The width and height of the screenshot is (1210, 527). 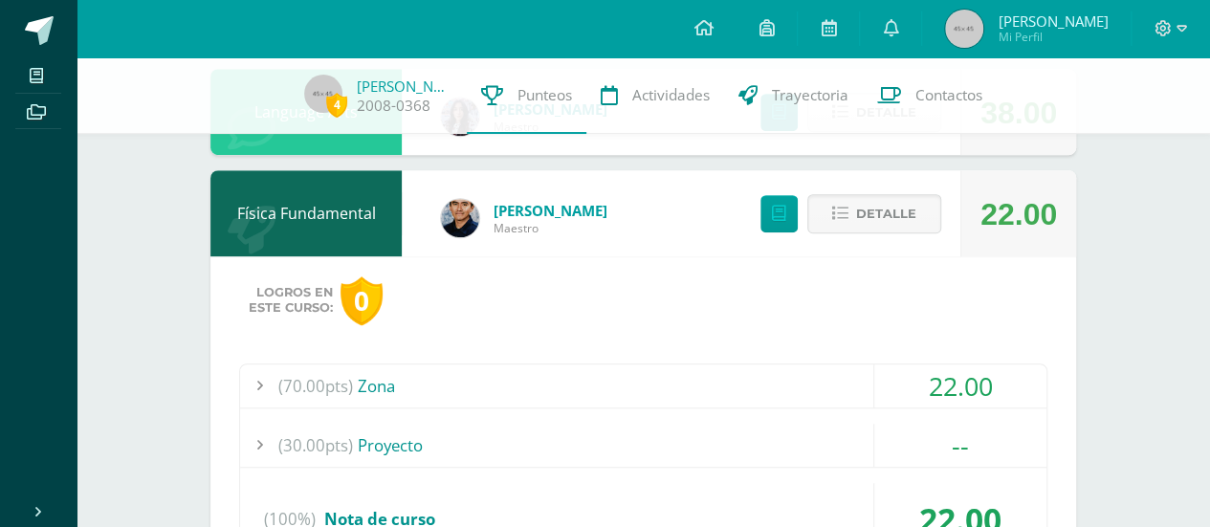 What do you see at coordinates (550, 228) in the screenshot?
I see `span: Maestro` at bounding box center [550, 228].